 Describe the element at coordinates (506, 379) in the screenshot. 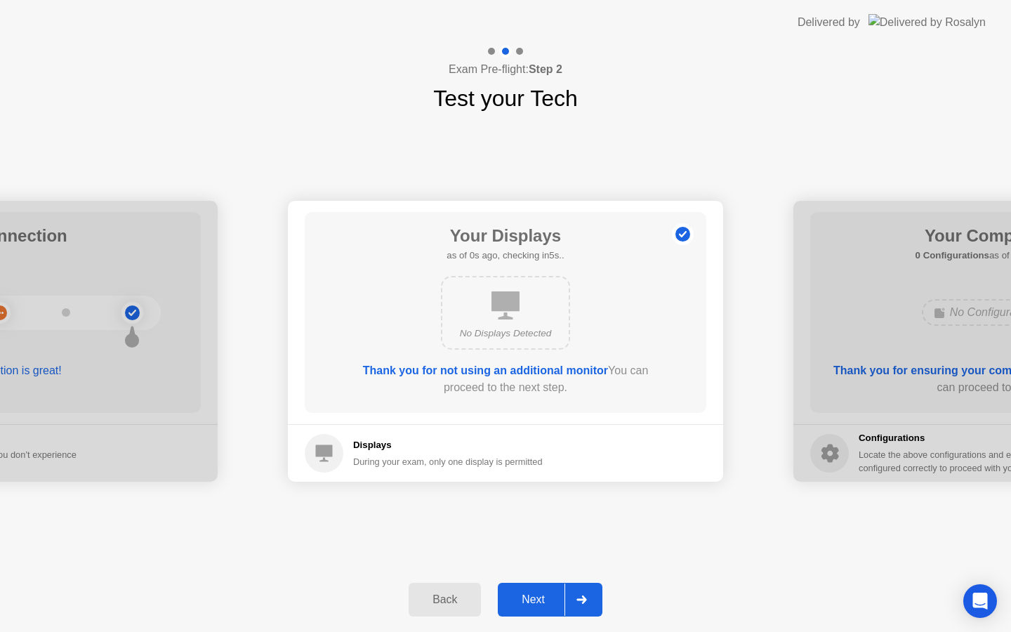

I see `div: You can proceed to the next step.` at that location.